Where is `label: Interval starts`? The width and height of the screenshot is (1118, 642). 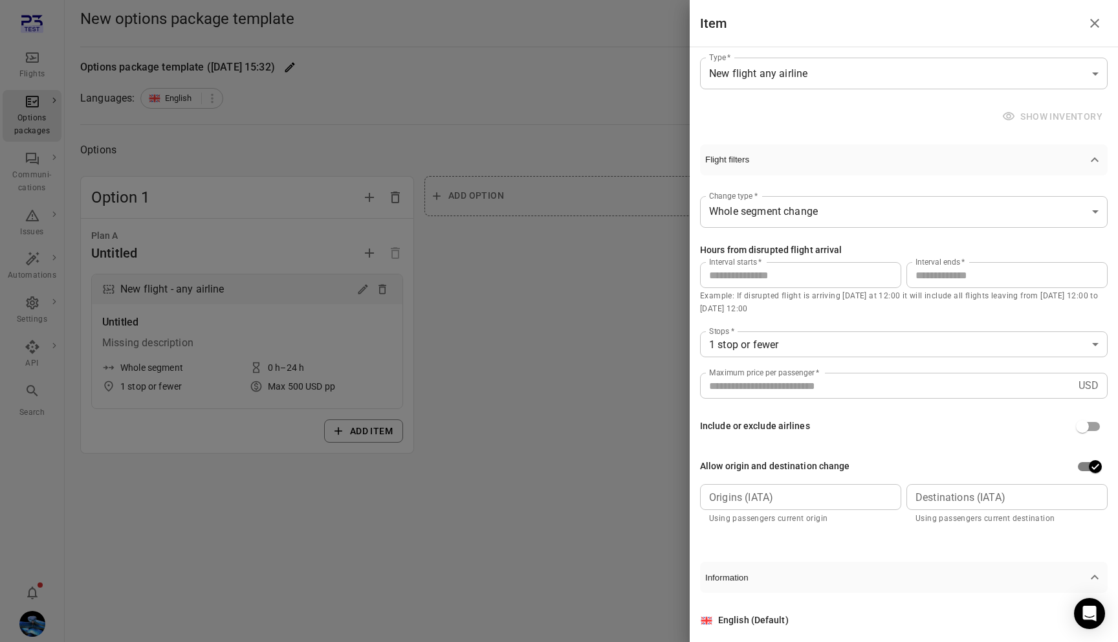 label: Interval starts is located at coordinates (735, 261).